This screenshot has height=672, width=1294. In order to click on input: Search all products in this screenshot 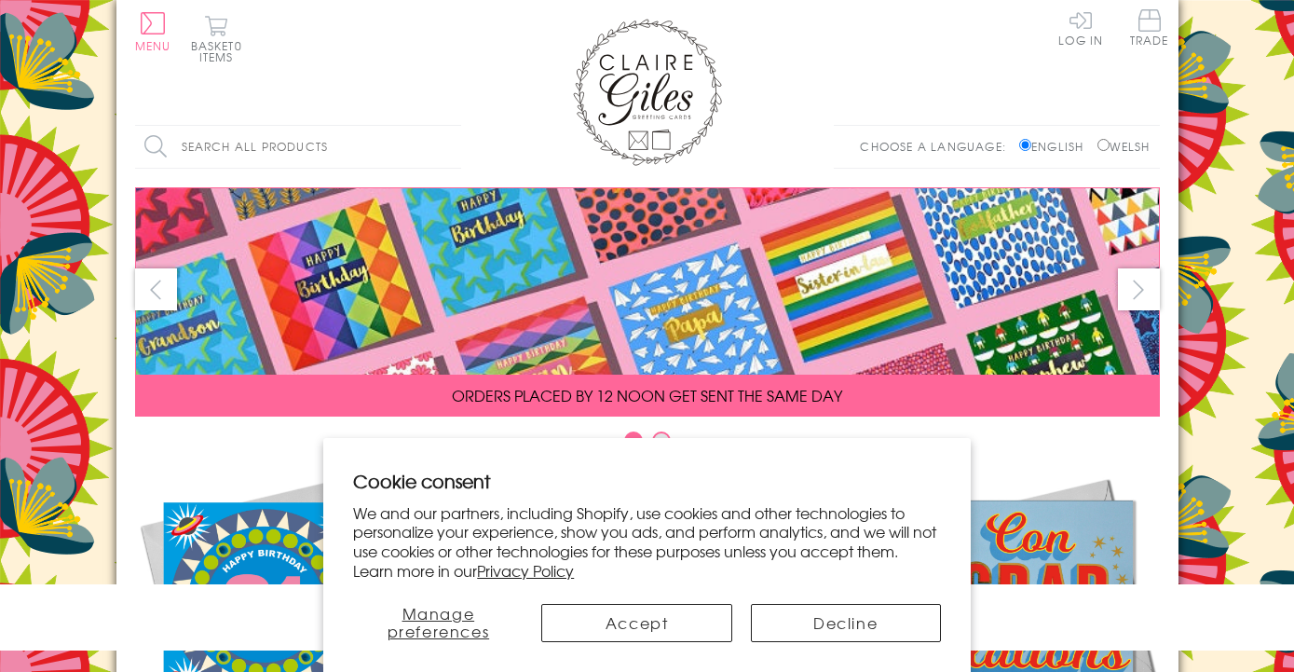, I will do `click(298, 146)`.